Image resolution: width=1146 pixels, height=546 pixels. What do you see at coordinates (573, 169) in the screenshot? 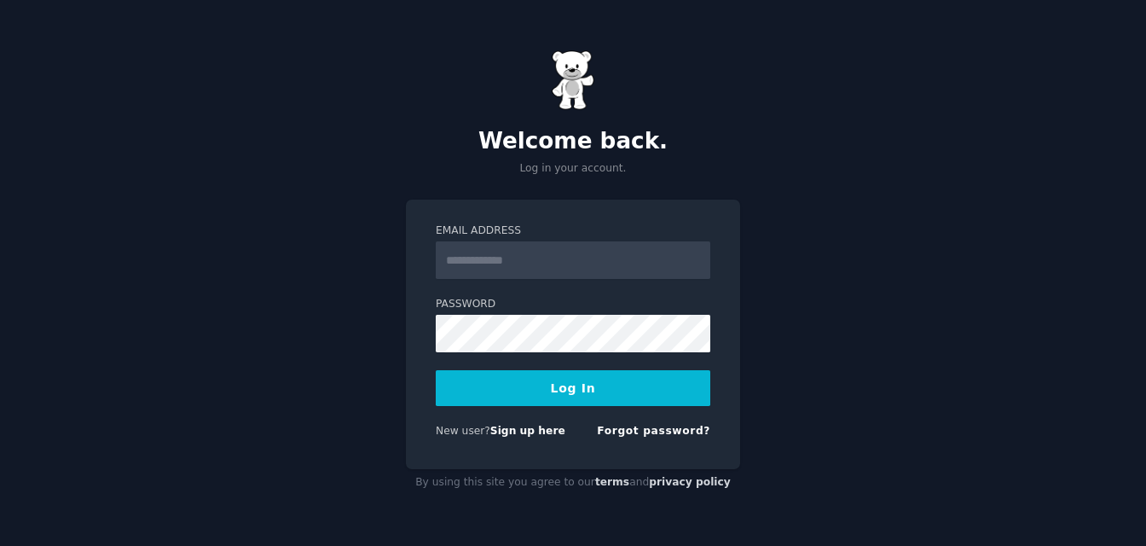
I see `p: Log in your account.` at bounding box center [573, 169].